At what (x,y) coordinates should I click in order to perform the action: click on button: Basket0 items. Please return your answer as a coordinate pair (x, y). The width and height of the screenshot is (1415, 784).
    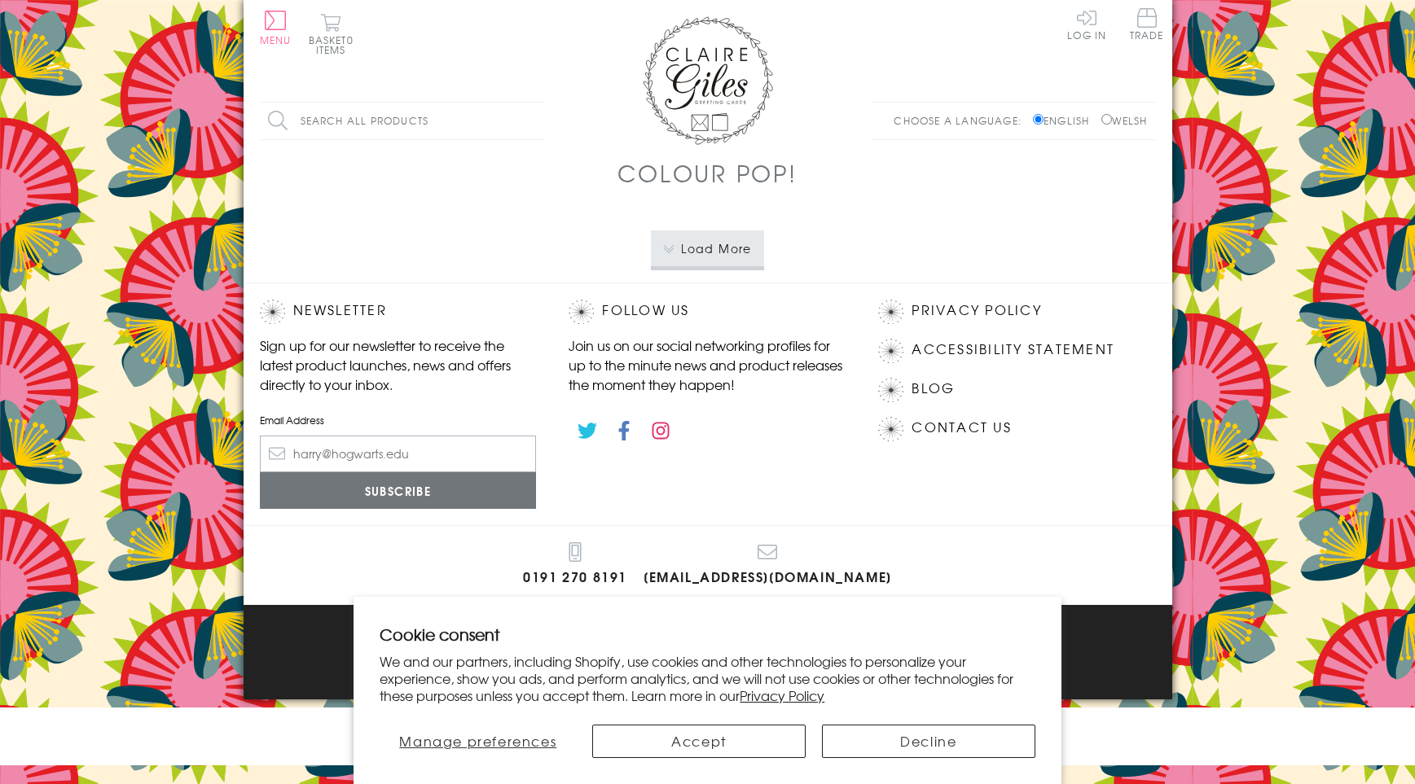
    Looking at the image, I should click on (331, 33).